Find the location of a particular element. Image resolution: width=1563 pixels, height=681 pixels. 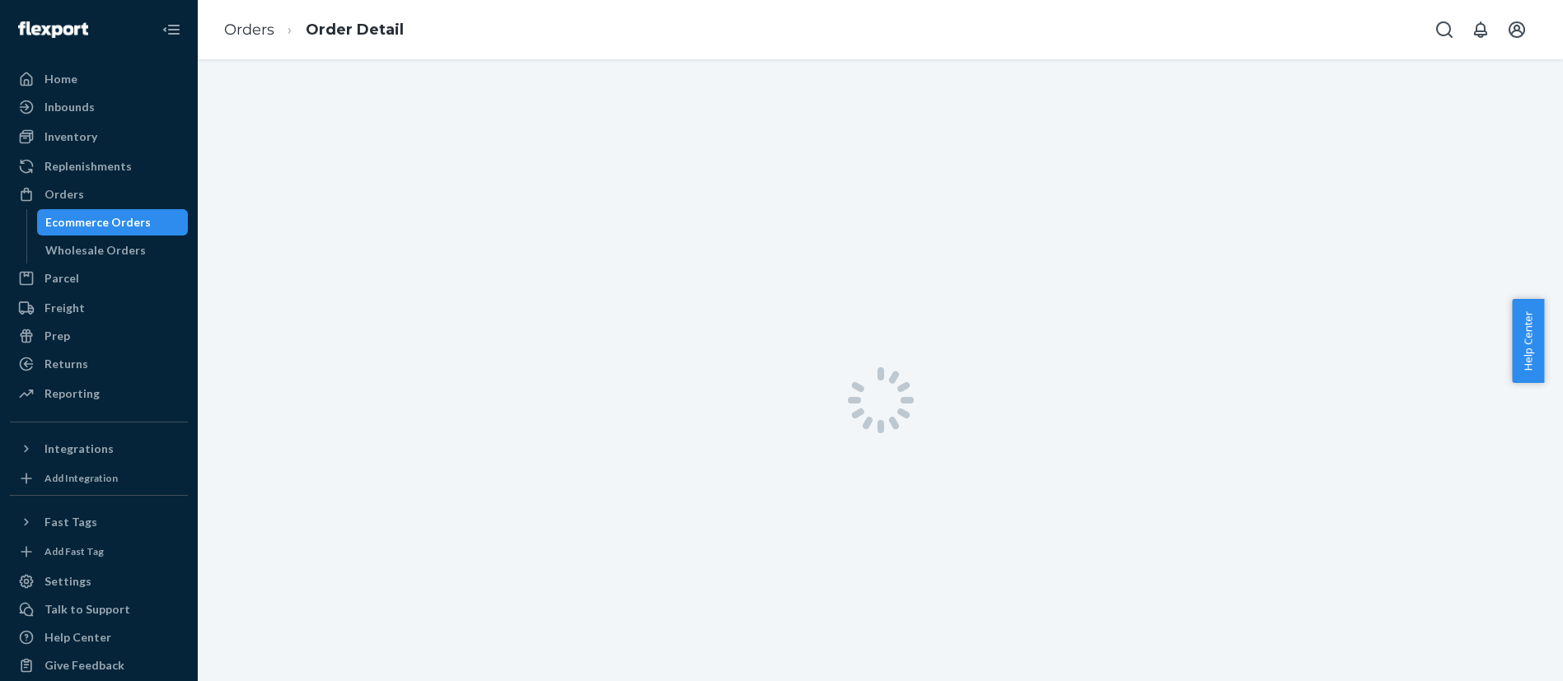

a: Reporting is located at coordinates (99, 394).